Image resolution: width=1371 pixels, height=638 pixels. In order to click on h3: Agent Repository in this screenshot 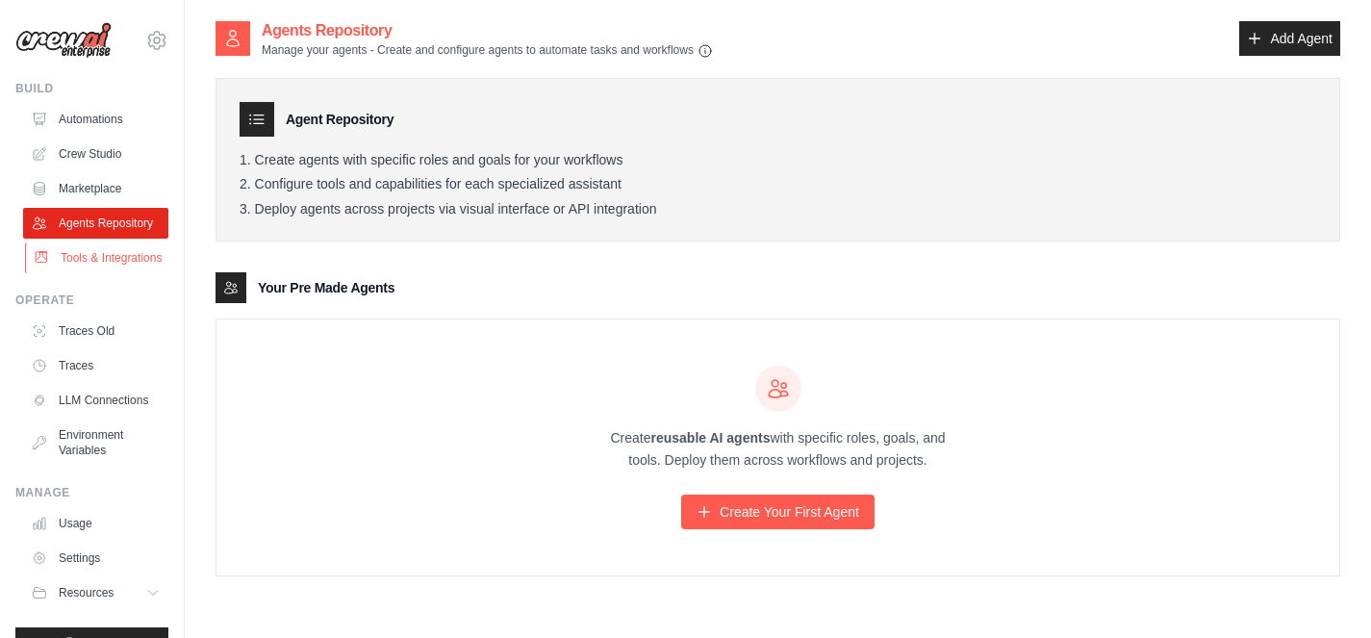, I will do `click(340, 119)`.